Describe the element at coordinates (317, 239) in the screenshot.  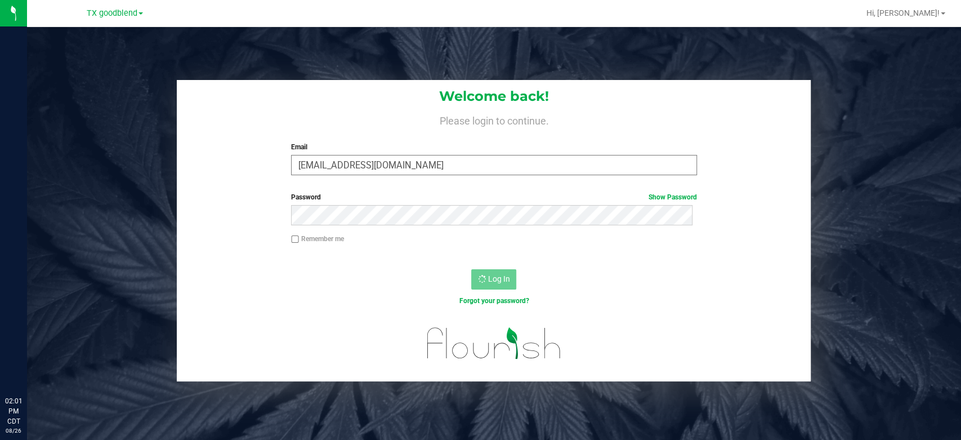
I see `label: Remember me` at that location.